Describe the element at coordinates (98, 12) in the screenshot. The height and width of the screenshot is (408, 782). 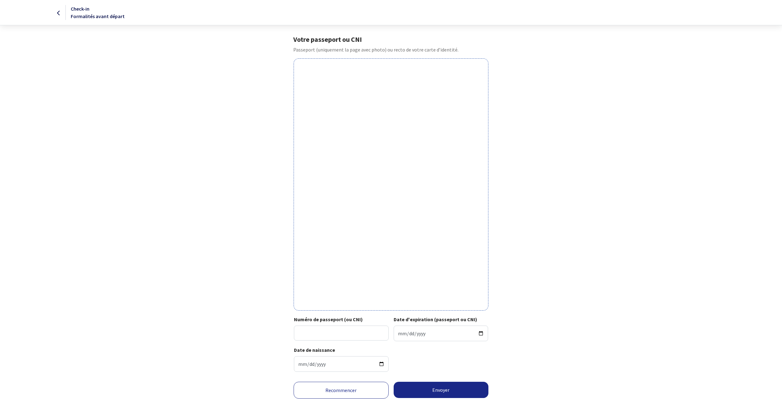
I see `span: Check-in Formalités avant départ` at that location.